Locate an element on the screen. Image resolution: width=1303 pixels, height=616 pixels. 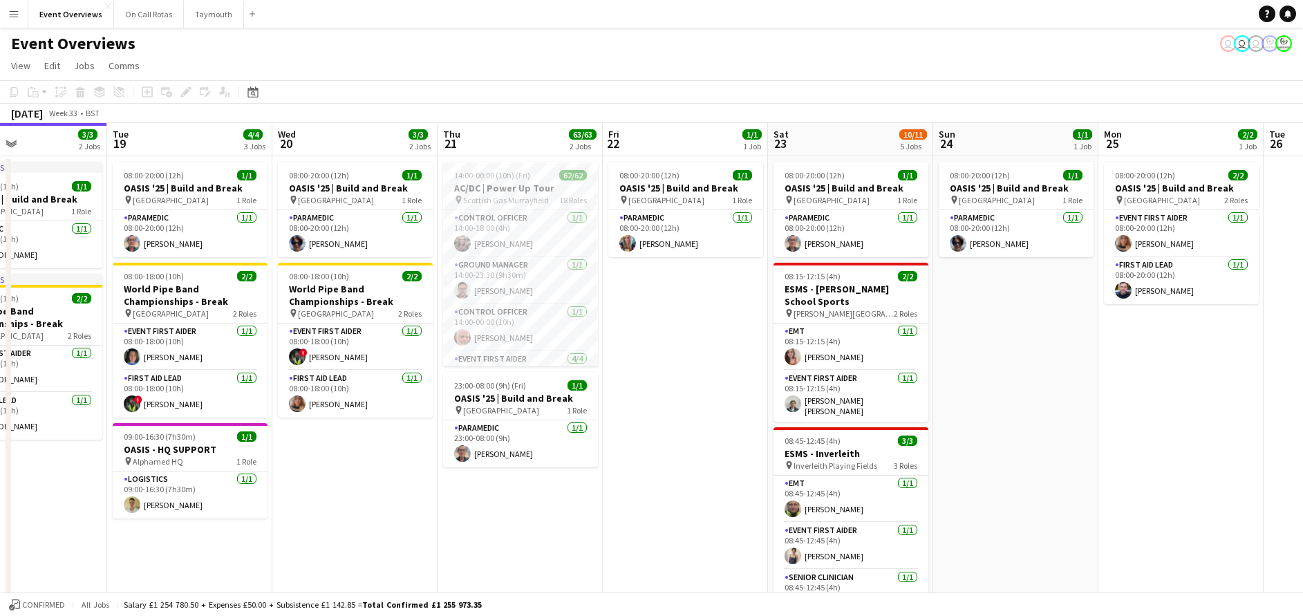
button: Event Overviews is located at coordinates (71, 14).